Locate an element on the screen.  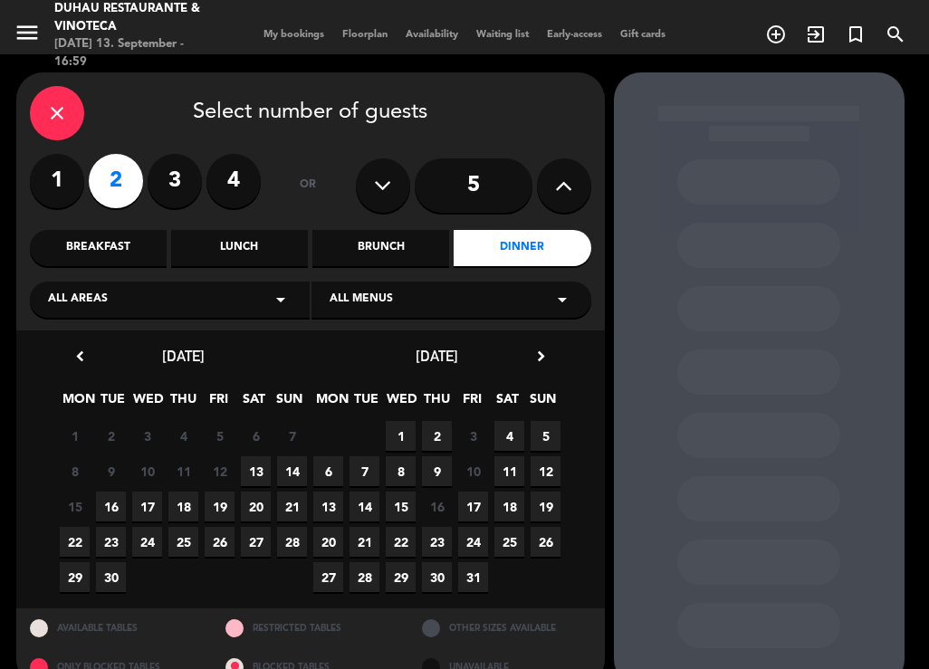
div: Select number of guests is located at coordinates (311, 113).